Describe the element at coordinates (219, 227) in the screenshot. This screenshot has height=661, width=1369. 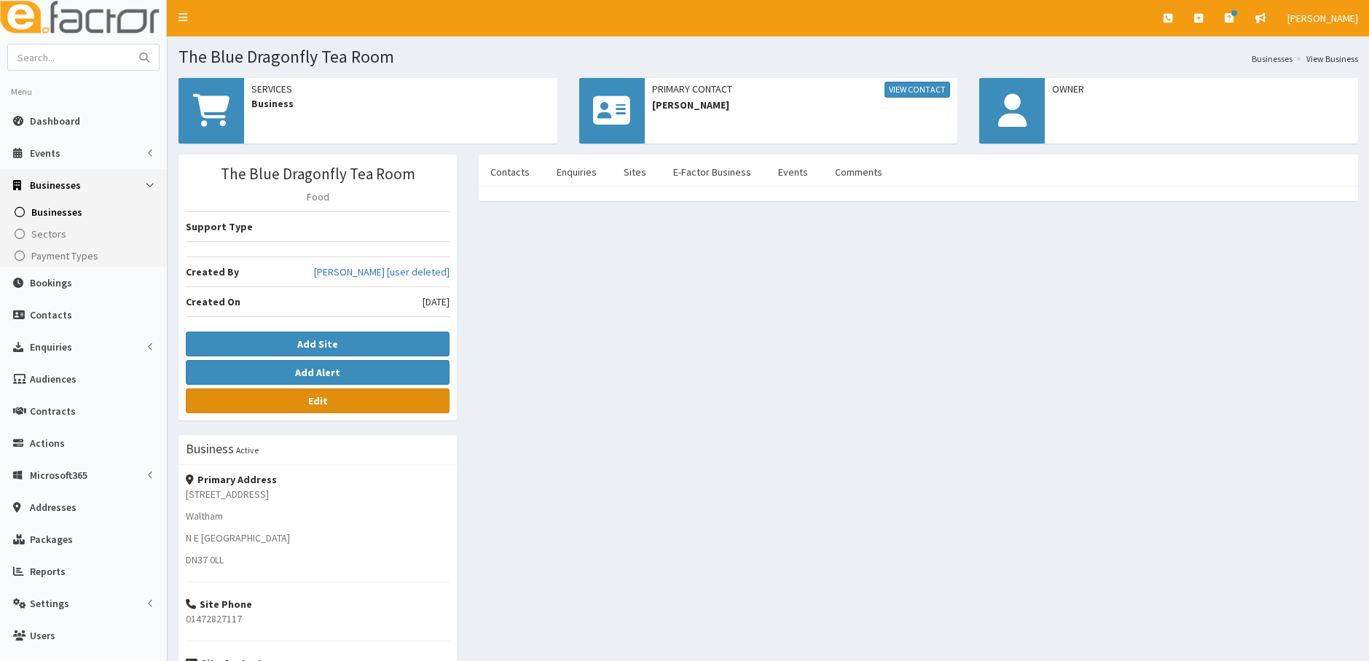
I see `b: Support Type` at that location.